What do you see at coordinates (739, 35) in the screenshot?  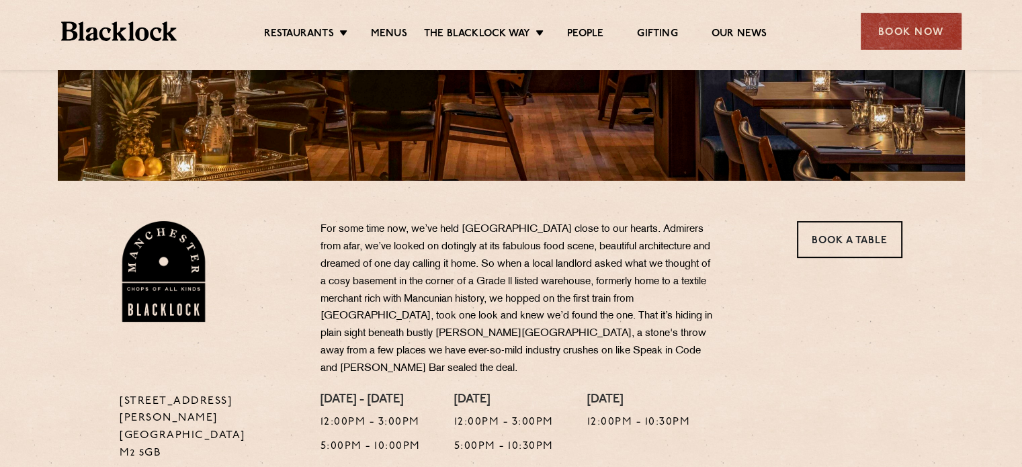 I see `a: Our News` at bounding box center [739, 35].